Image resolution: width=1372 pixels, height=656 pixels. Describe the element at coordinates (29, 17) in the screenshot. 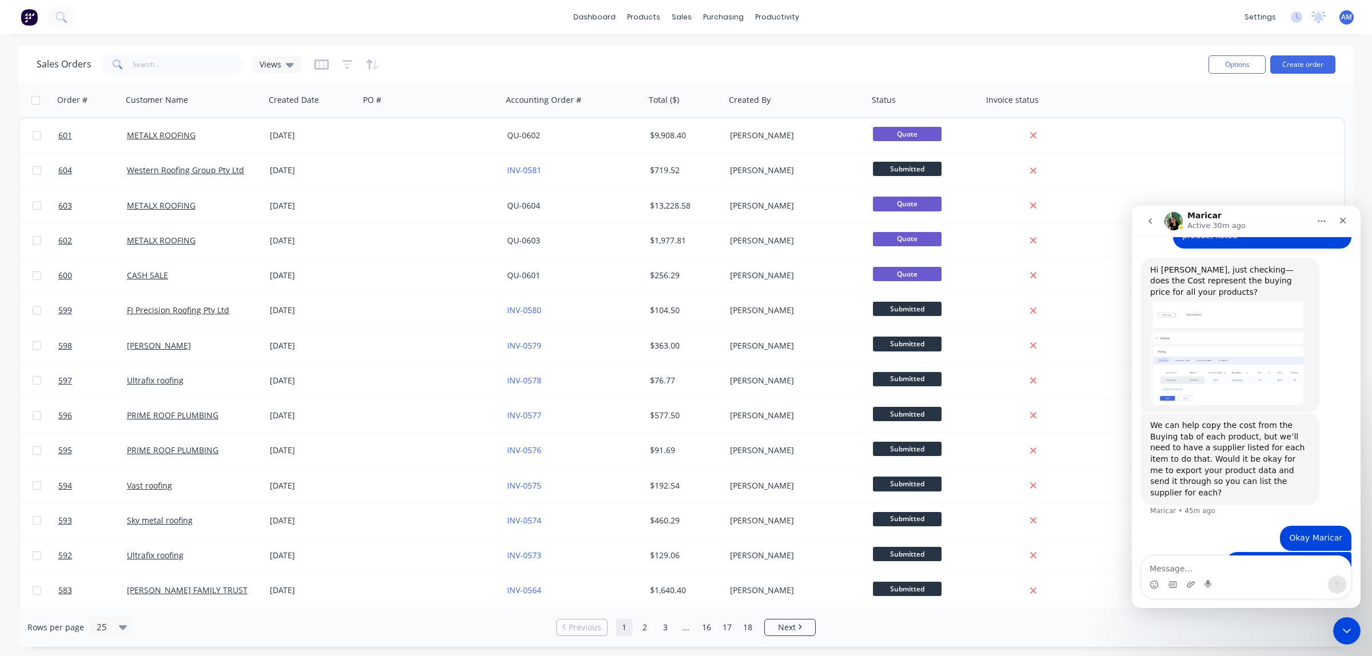

I see `img: Factory` at that location.